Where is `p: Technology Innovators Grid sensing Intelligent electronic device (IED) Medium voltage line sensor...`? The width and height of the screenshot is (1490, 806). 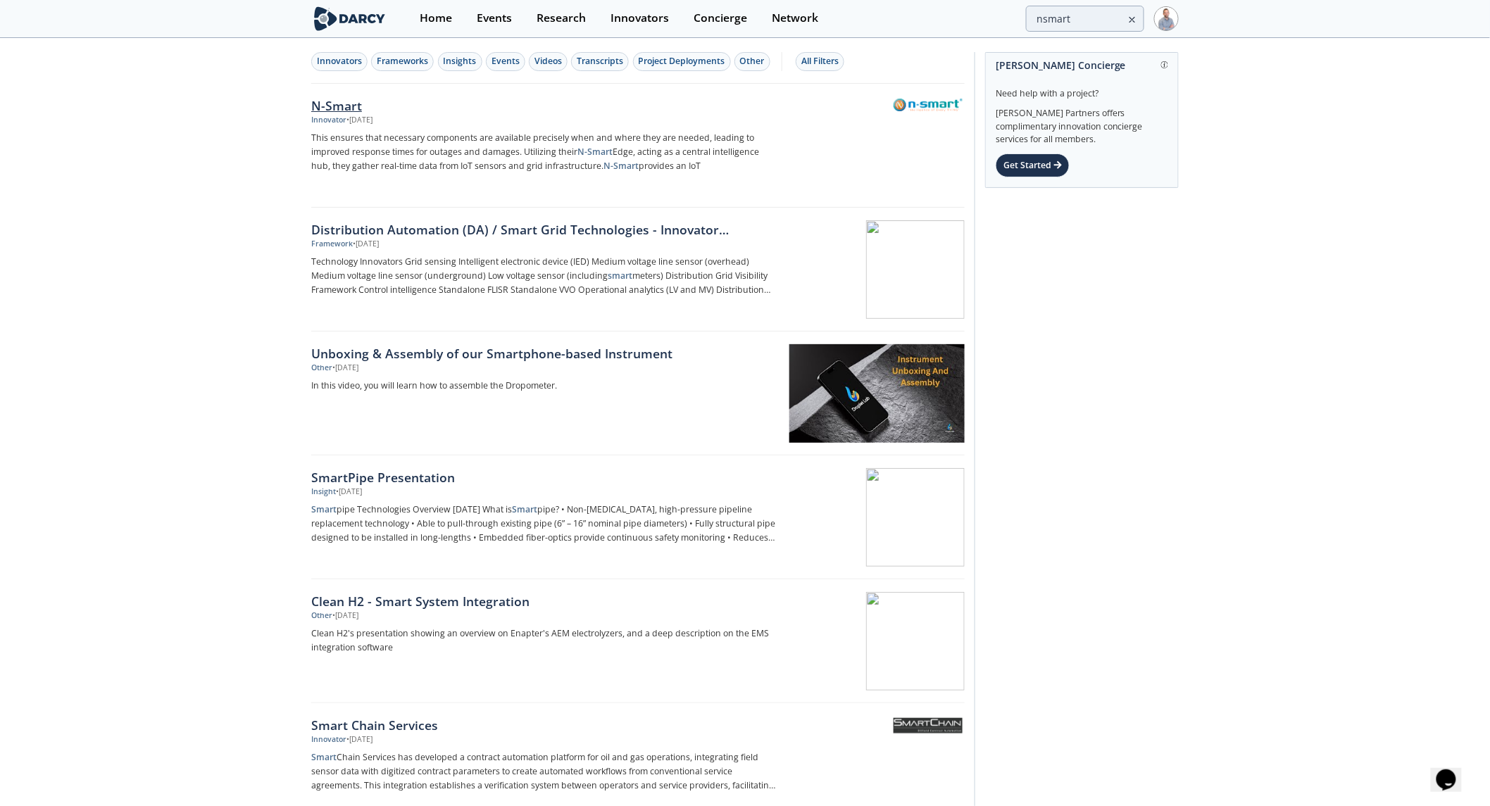
p: Technology Innovators Grid sensing Intelligent electronic device (IED) Medium voltage line sensor... is located at coordinates (544, 276).